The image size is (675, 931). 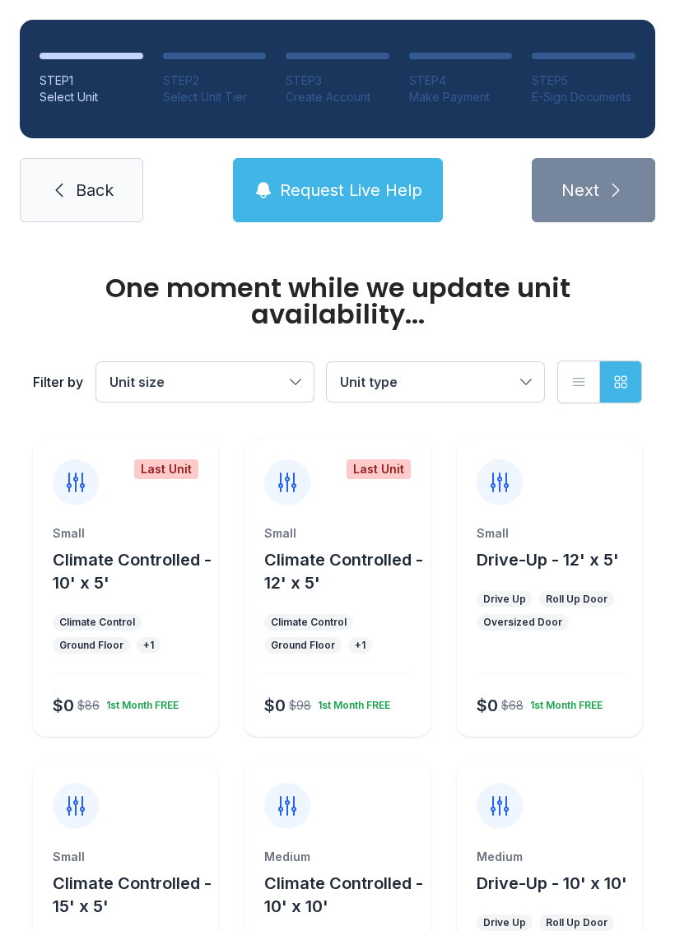 I want to click on div: STEP 1, so click(x=91, y=81).